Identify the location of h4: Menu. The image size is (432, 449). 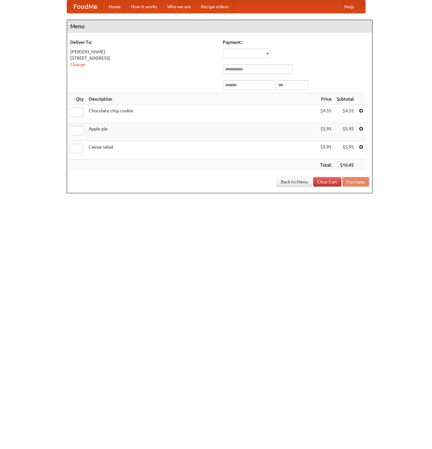
(219, 26).